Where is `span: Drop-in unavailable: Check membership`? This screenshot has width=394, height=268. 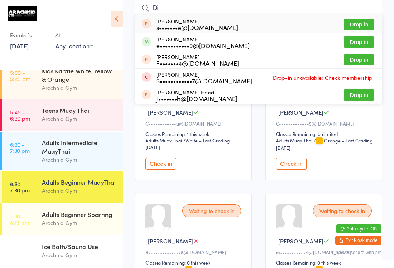 span: Drop-in unavailable: Check membership is located at coordinates (322, 78).